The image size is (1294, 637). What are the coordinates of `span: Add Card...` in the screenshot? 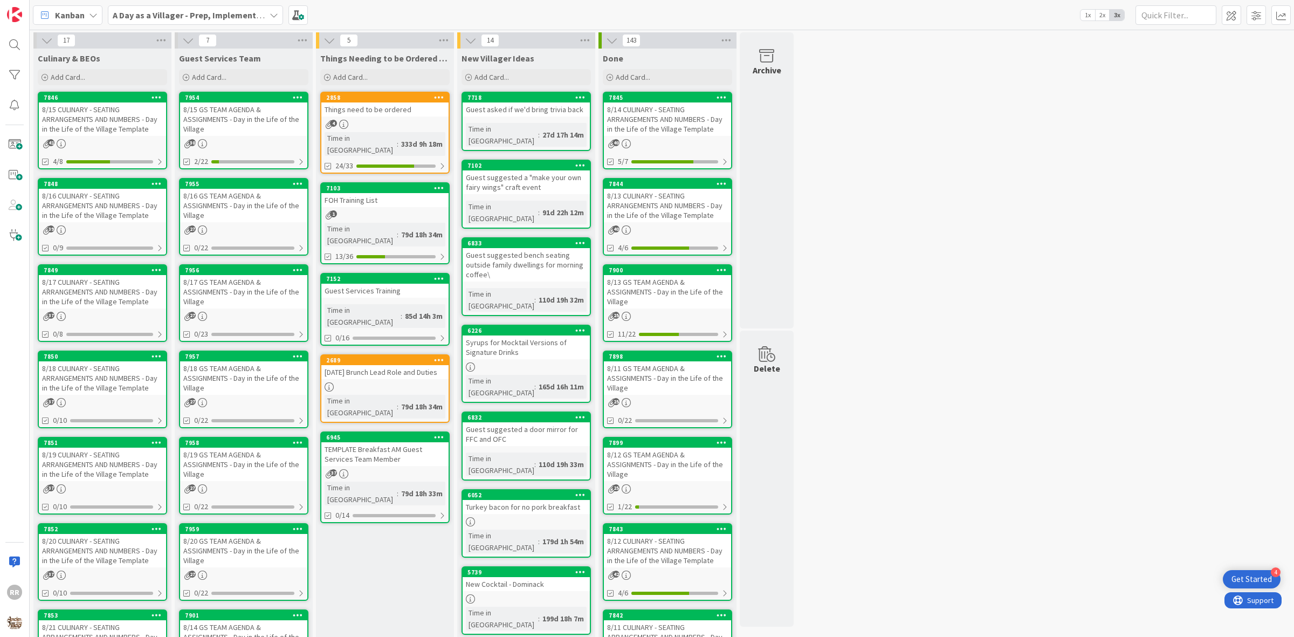 It's located at (209, 77).